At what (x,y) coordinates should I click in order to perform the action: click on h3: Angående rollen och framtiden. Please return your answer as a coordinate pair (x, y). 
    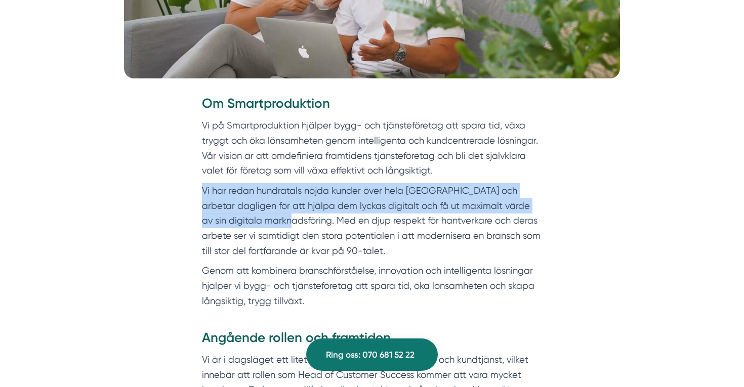
    Looking at the image, I should click on (372, 340).